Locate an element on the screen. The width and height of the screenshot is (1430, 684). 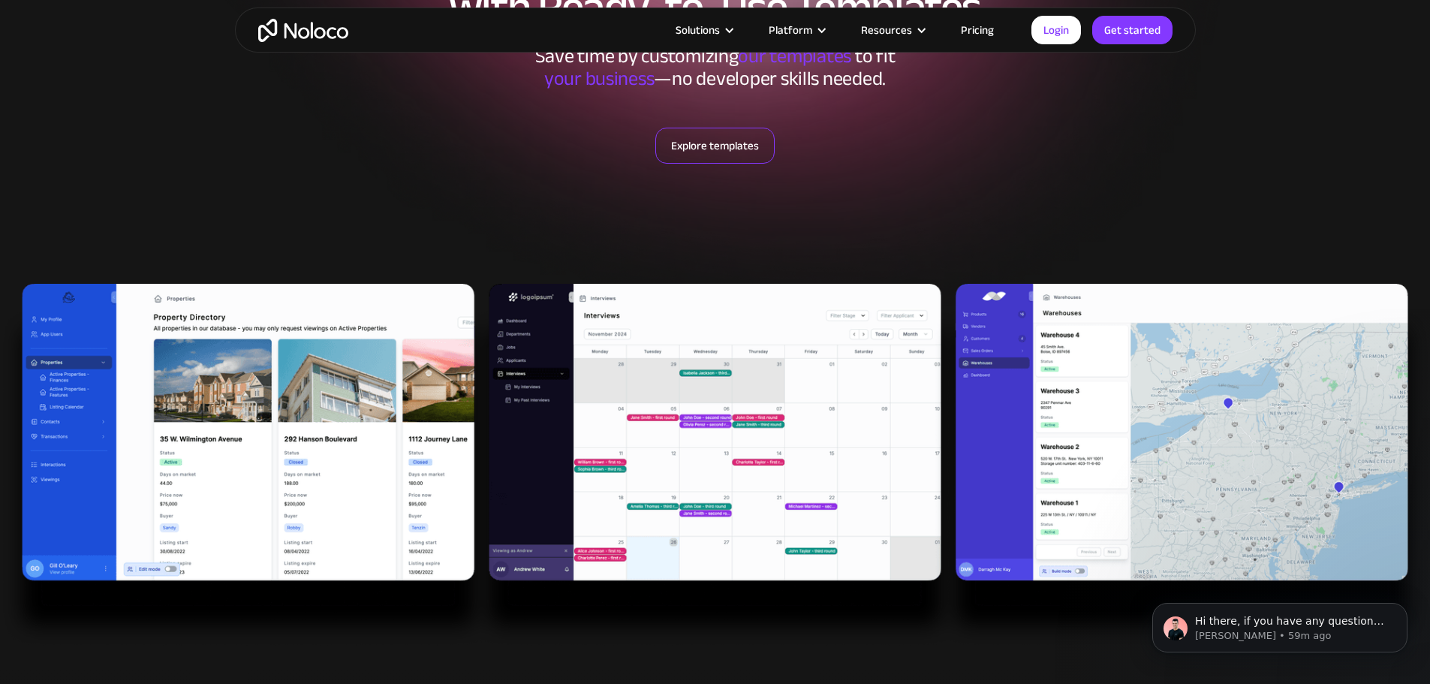
a: Pricing is located at coordinates (978, 30).